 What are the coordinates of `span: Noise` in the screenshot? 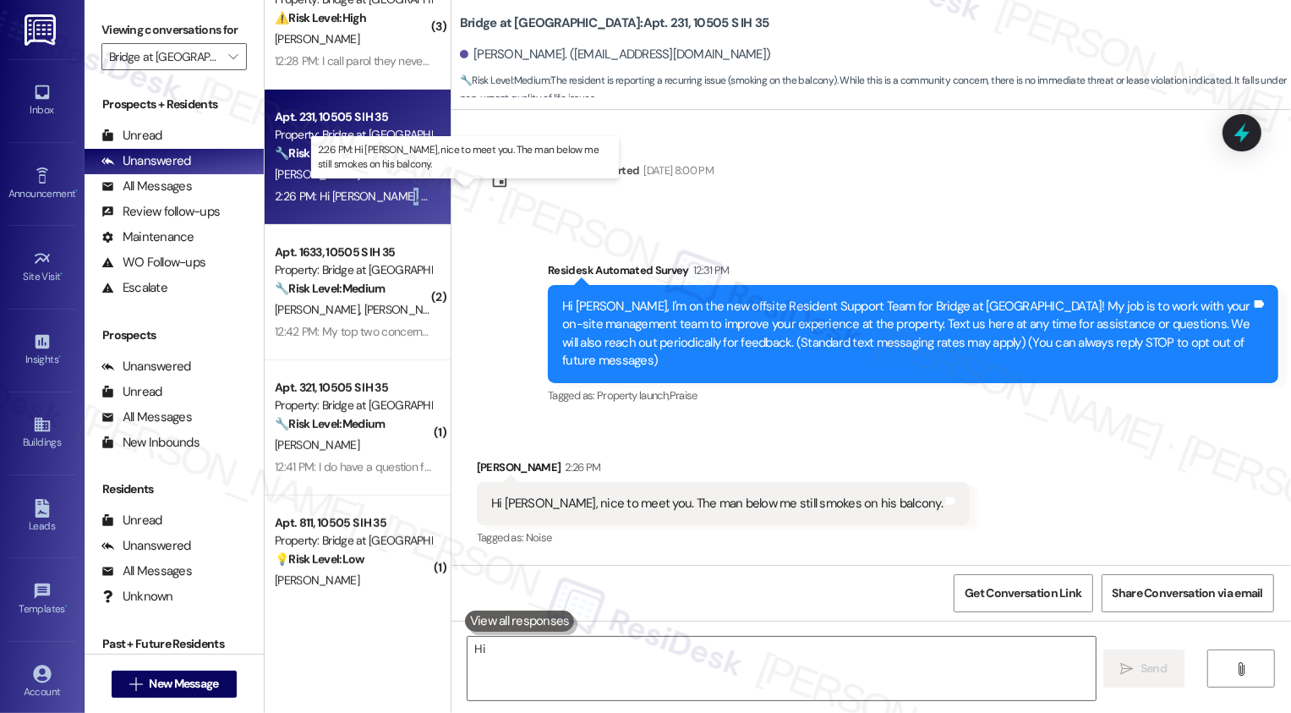 It's located at (539, 537).